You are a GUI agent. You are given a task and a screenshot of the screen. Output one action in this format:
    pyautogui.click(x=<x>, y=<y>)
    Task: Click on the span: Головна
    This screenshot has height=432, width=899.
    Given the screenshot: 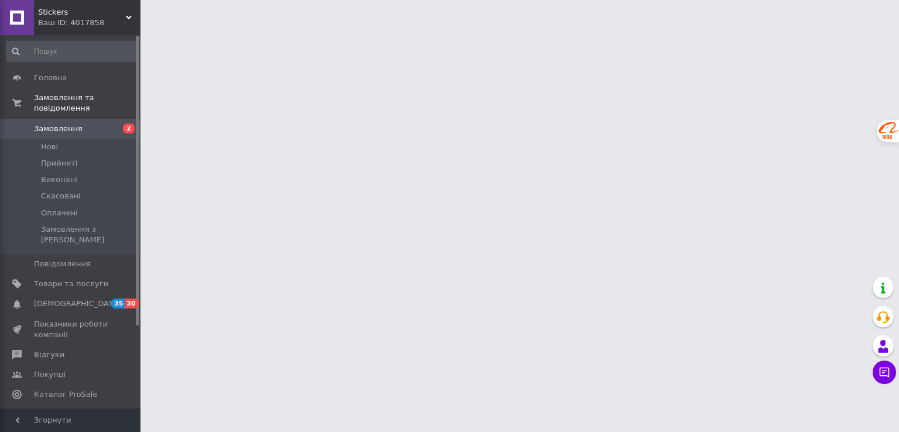 What is the action you would take?
    pyautogui.click(x=50, y=78)
    